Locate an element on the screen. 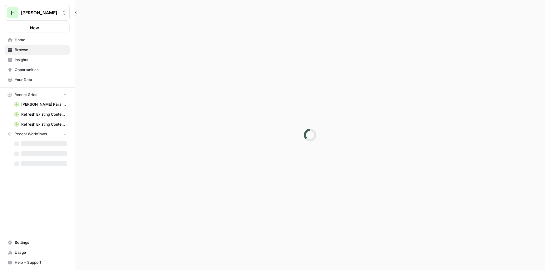  button: Recent Grids is located at coordinates (37, 95).